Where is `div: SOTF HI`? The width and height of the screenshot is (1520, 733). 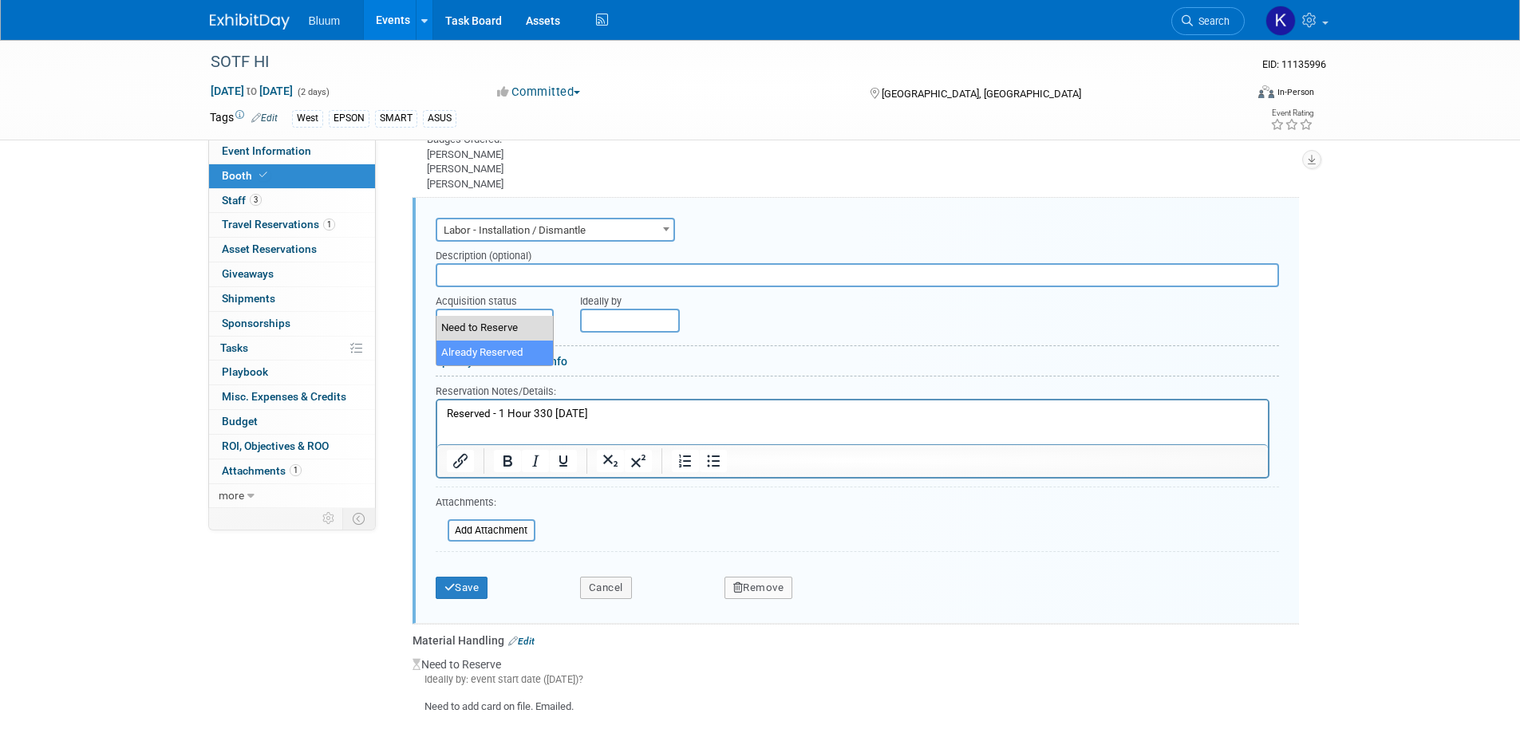 div: SOTF HI is located at coordinates (713, 62).